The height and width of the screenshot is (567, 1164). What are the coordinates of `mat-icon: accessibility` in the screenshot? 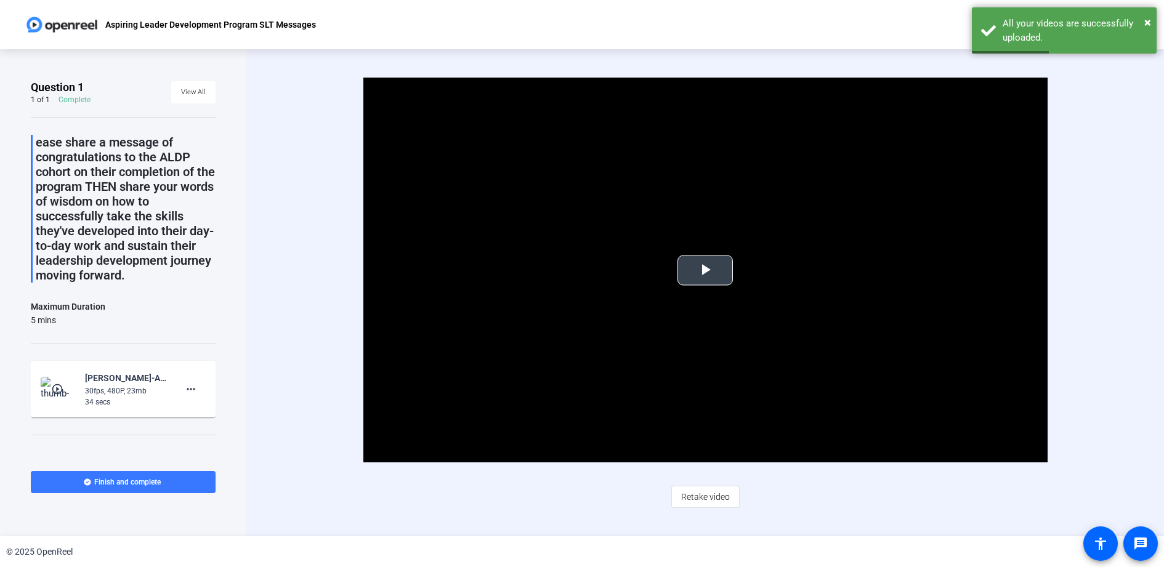 It's located at (1101, 544).